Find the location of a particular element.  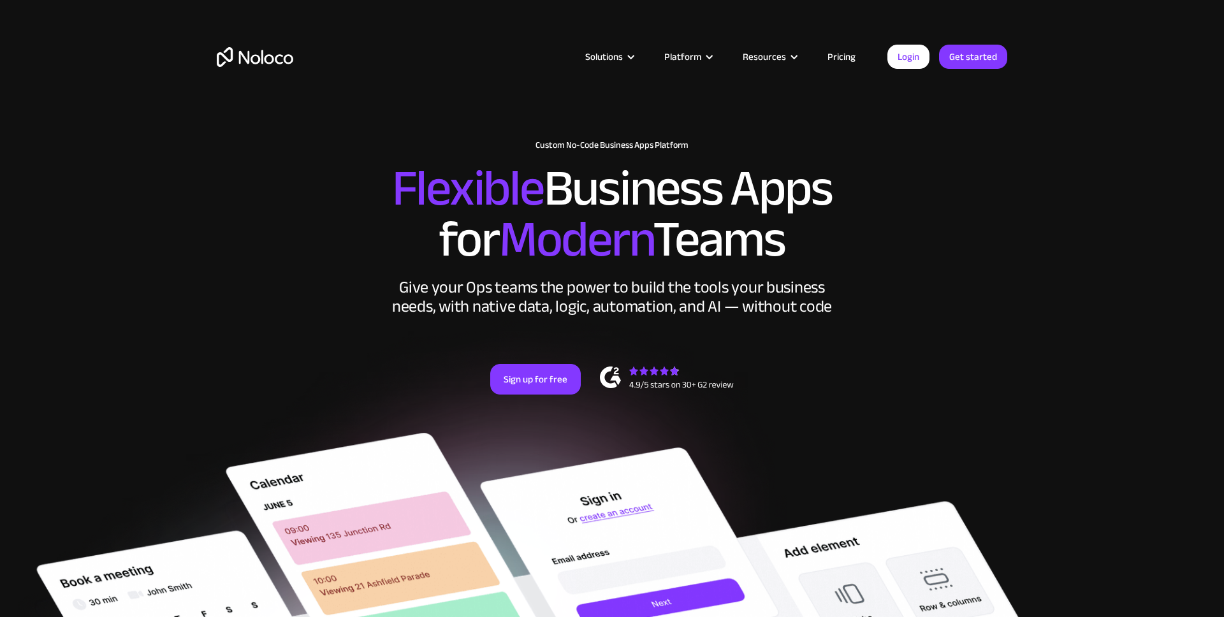

a: Pricing is located at coordinates (841, 57).